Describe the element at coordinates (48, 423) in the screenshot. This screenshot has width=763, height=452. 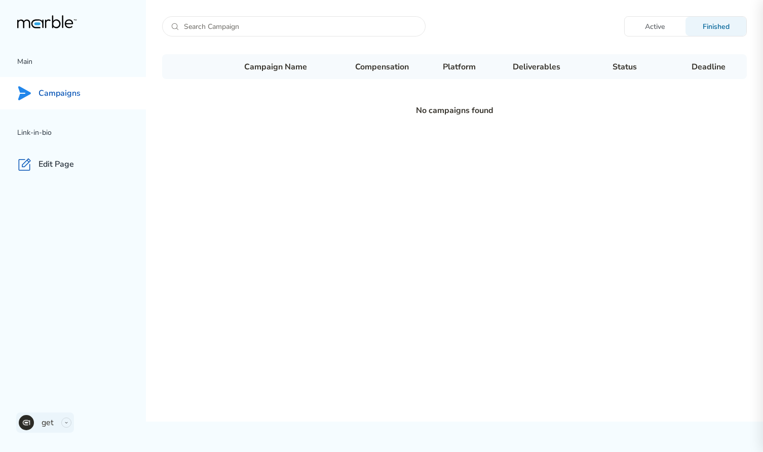
I see `p: get` at that location.